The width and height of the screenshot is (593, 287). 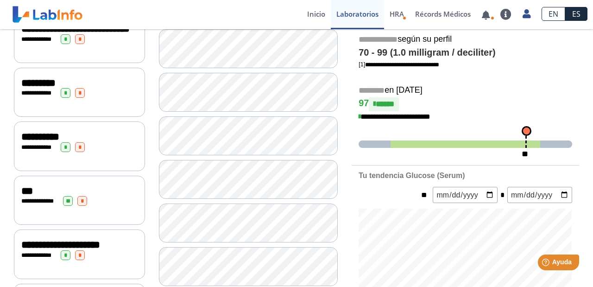 What do you see at coordinates (553, 14) in the screenshot?
I see `a: EN` at bounding box center [553, 14].